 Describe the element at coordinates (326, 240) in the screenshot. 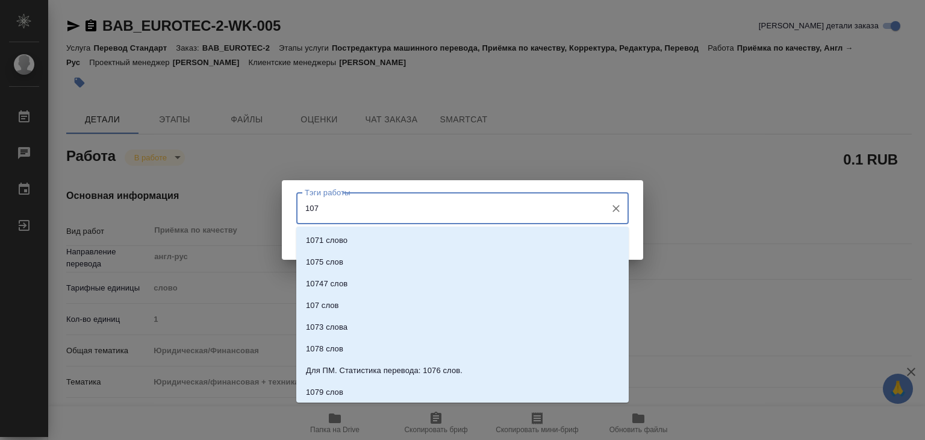

I see `p: 1071 слово` at that location.